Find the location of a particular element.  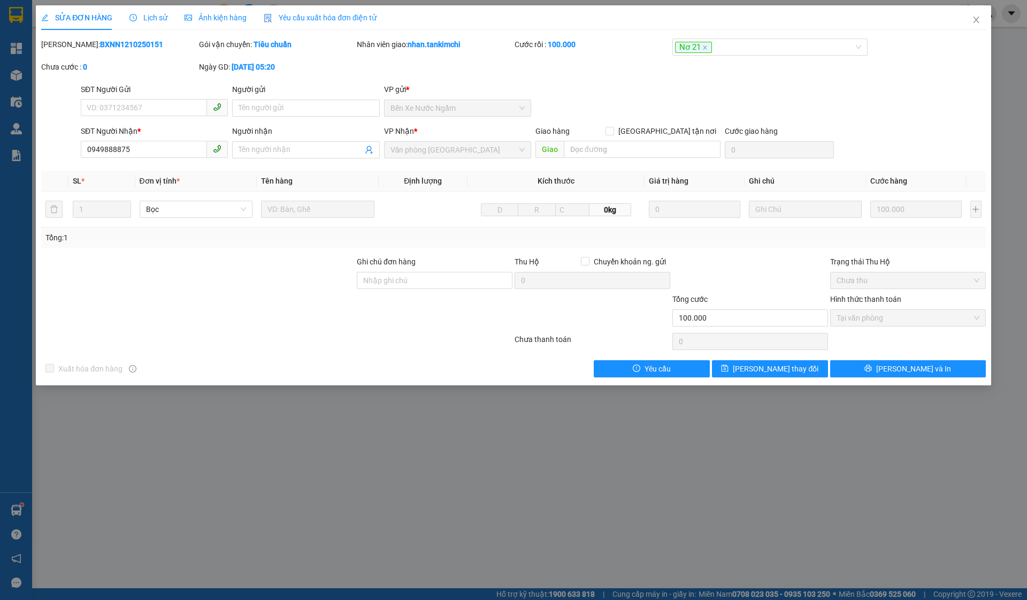

button: Close is located at coordinates (977, 20).